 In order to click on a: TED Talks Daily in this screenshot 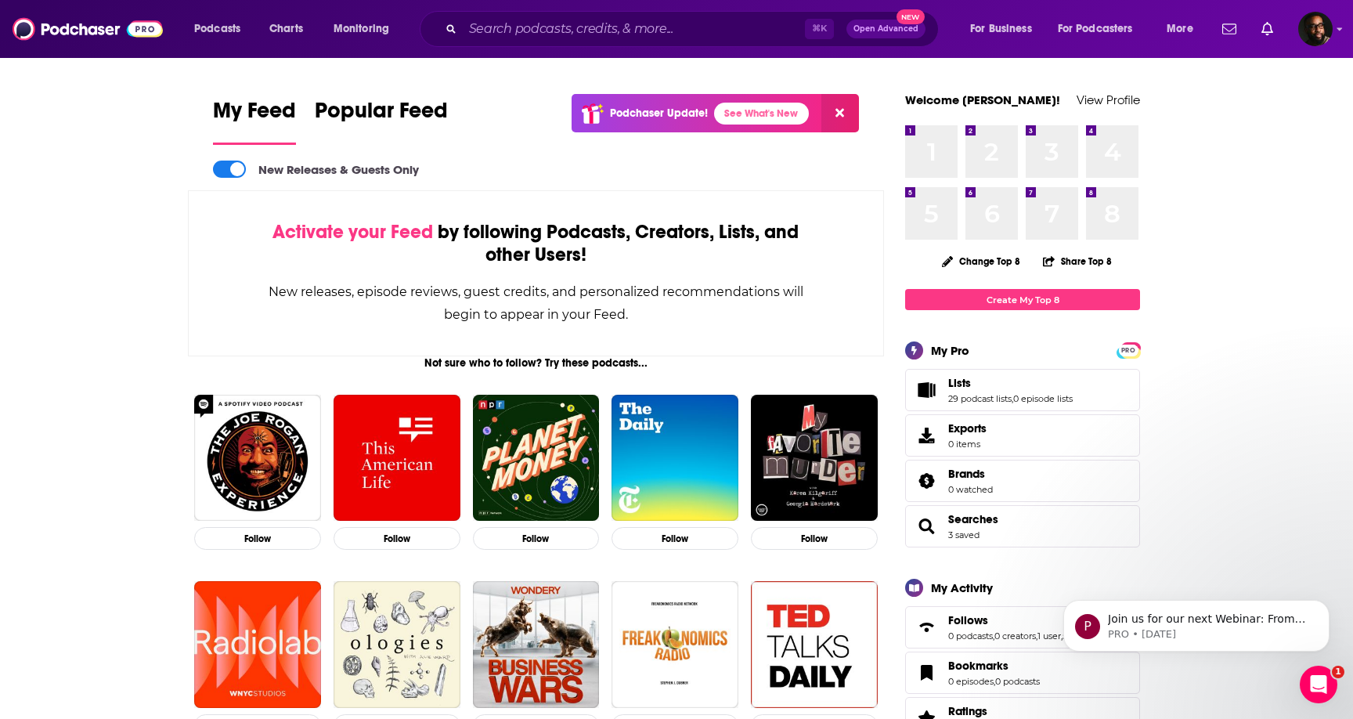, I will do `click(815, 645)`.